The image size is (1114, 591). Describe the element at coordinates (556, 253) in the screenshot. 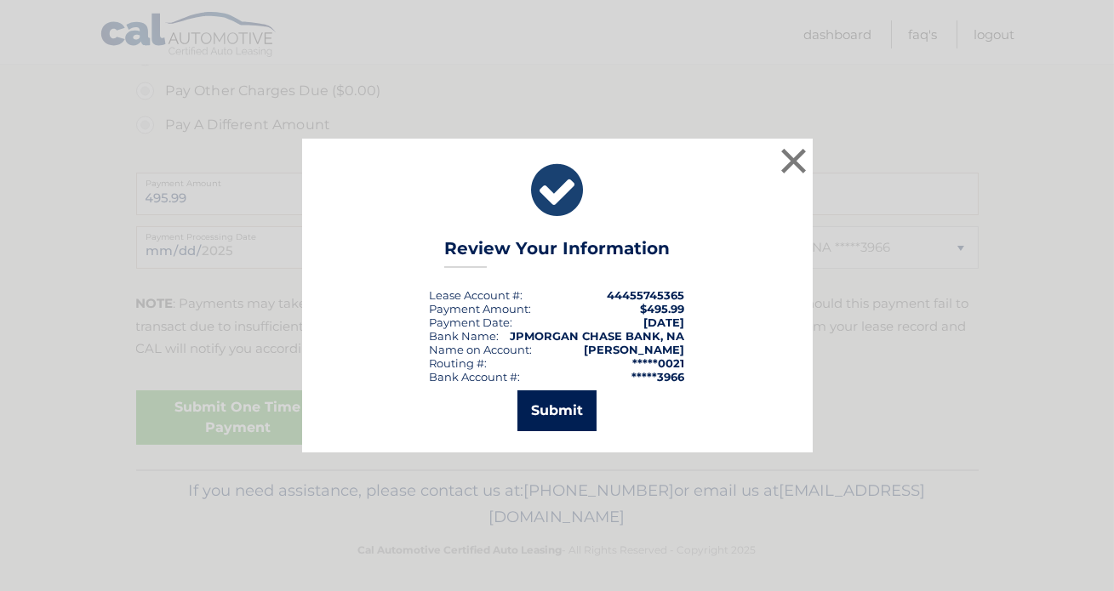

I see `h3: Review Your Information` at that location.